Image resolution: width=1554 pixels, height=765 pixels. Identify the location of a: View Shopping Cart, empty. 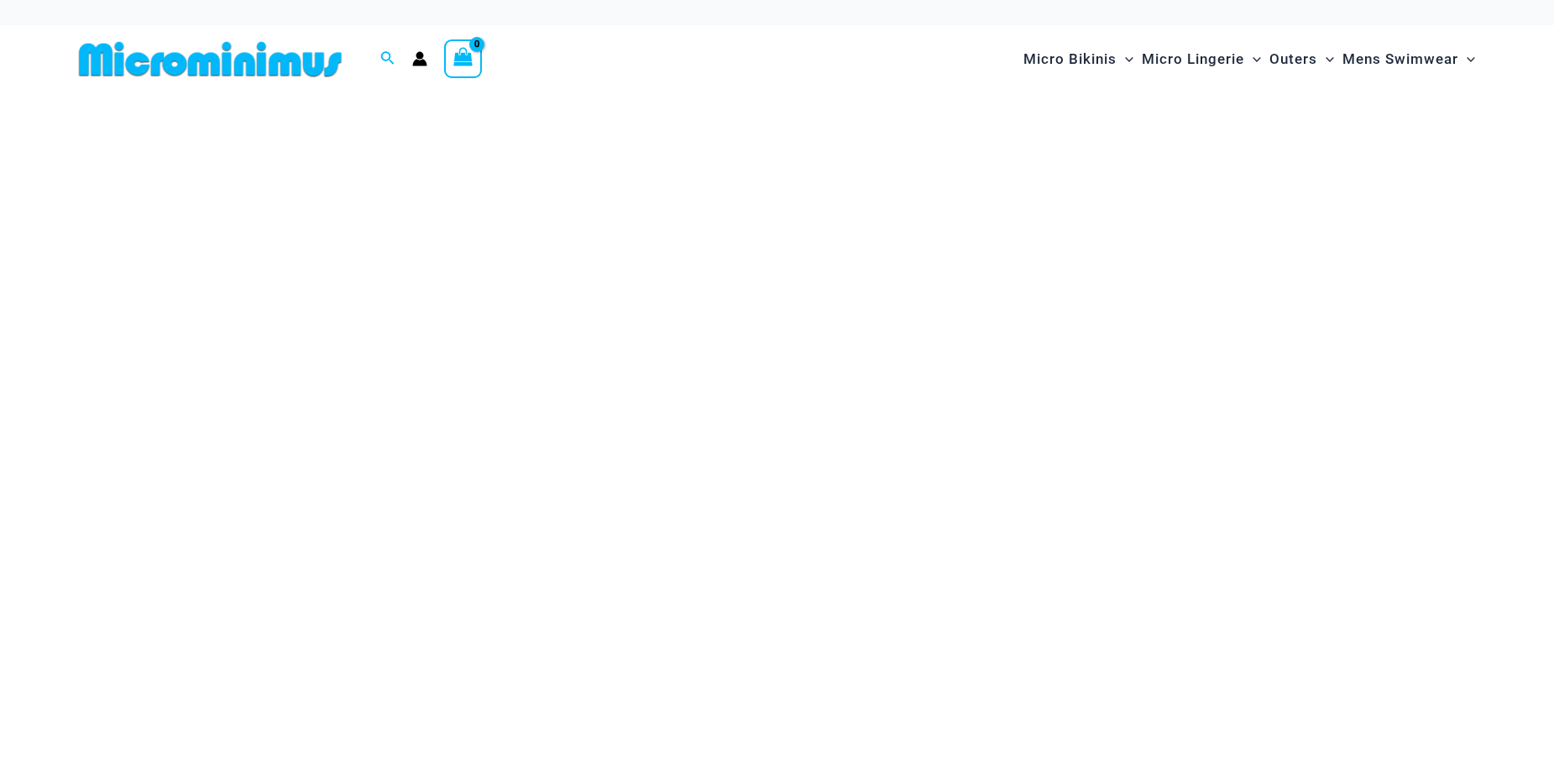
(463, 59).